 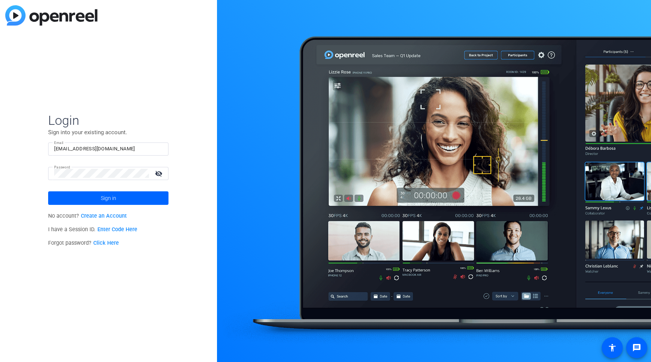 I want to click on input: Enter Email Address, so click(x=108, y=149).